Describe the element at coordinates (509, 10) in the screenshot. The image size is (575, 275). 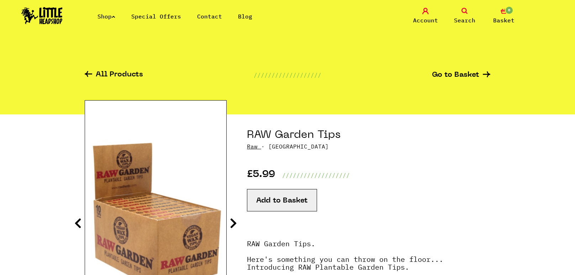
I see `span: 0` at that location.